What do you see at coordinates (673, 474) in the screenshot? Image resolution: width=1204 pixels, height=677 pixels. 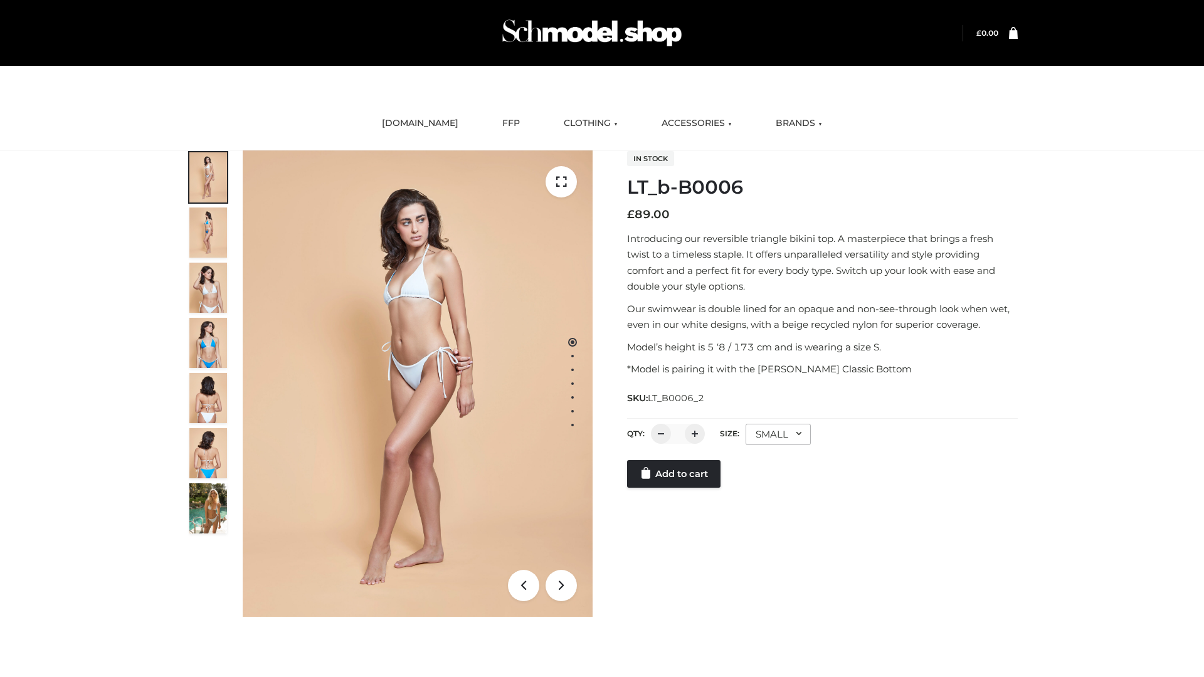 I see `a: Add to cart` at bounding box center [673, 474].